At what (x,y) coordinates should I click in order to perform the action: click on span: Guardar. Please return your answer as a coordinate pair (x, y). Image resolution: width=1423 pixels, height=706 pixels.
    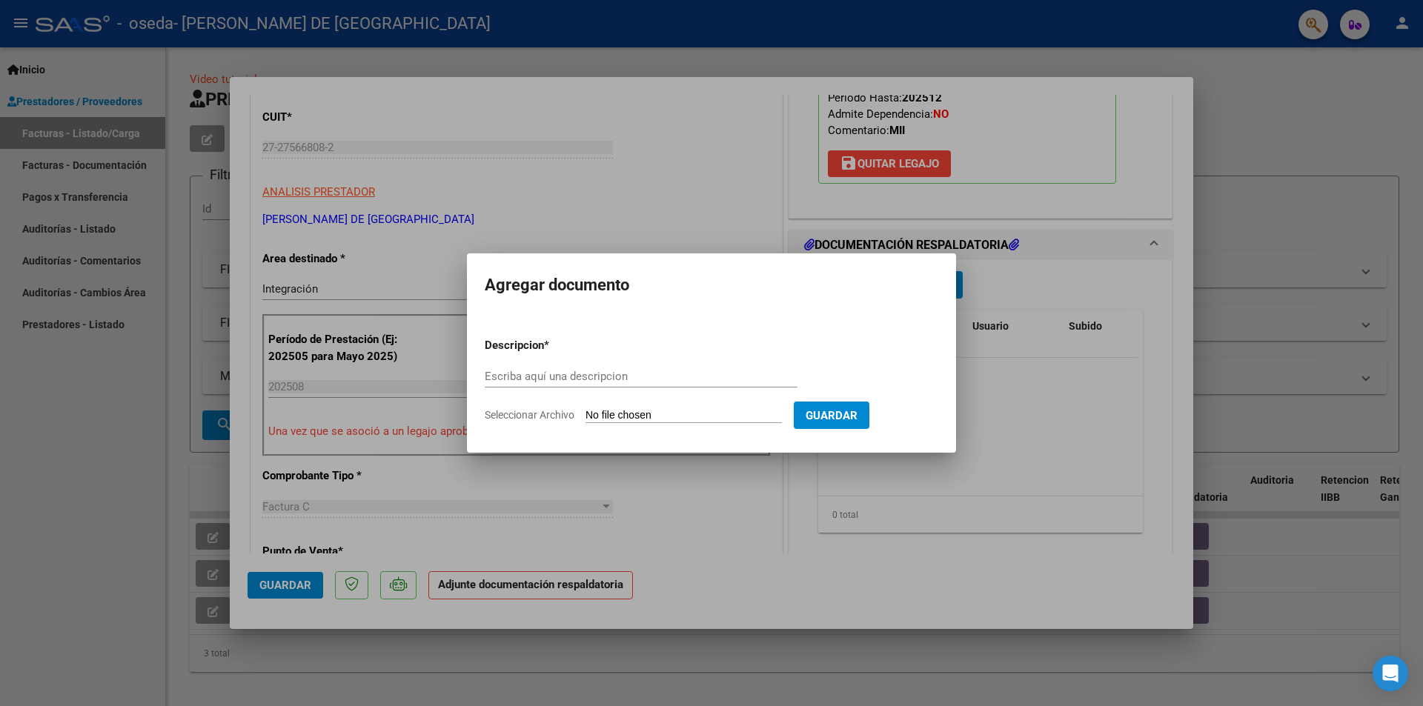
    Looking at the image, I should click on (832, 416).